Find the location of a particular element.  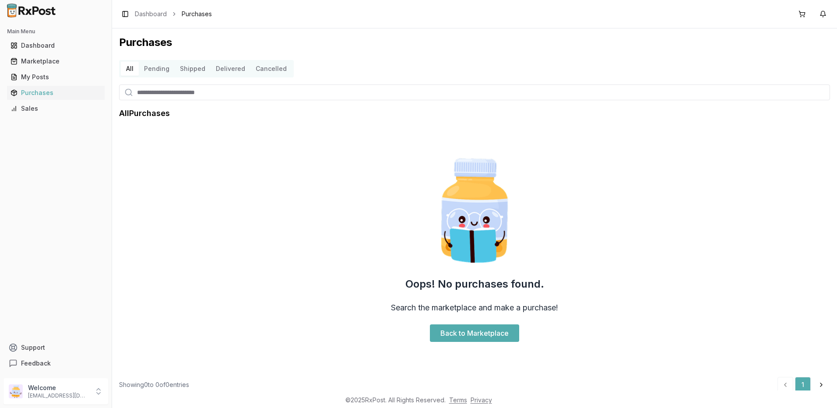

a: Go to next page is located at coordinates (821, 385).